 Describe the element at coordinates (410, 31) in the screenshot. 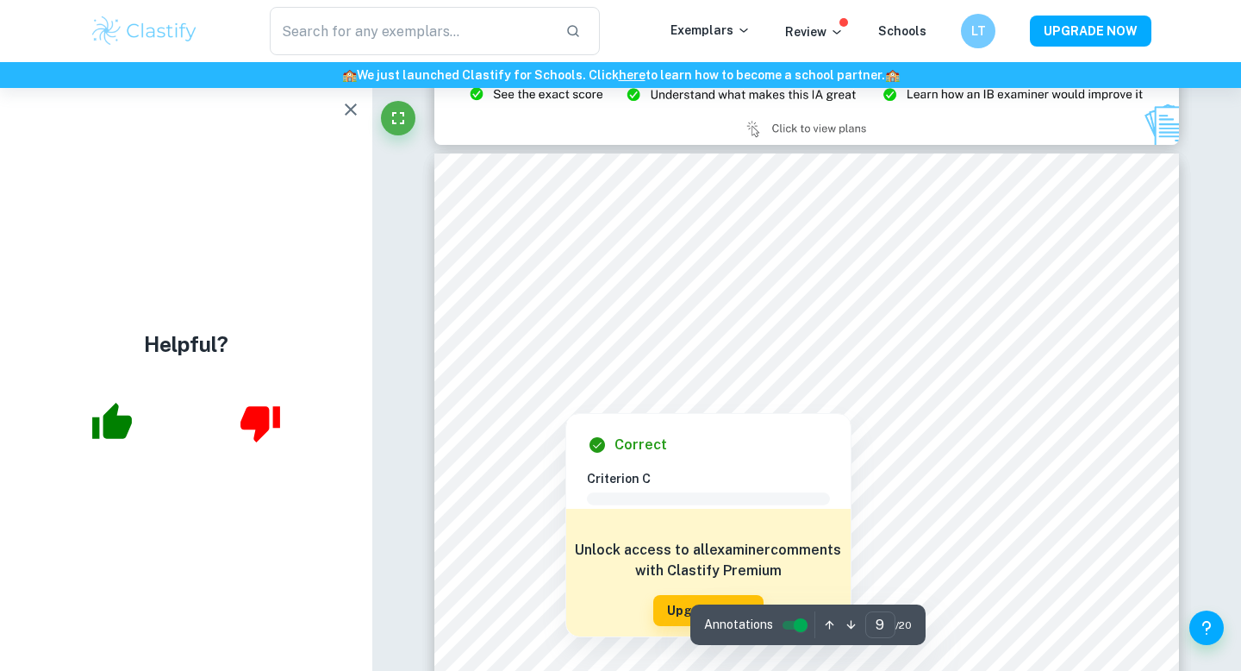

I see `input: Search for any exemplars...` at that location.